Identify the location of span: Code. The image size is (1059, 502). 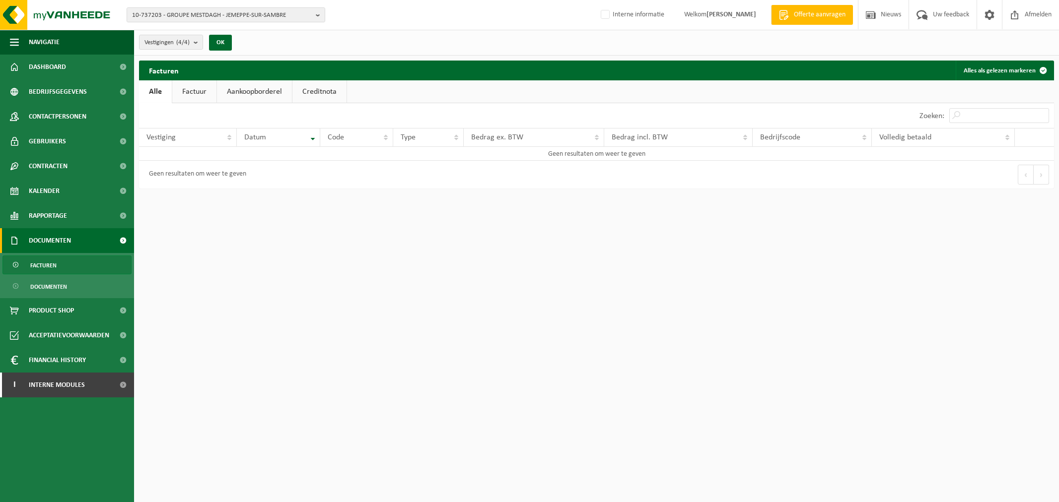
(335, 137).